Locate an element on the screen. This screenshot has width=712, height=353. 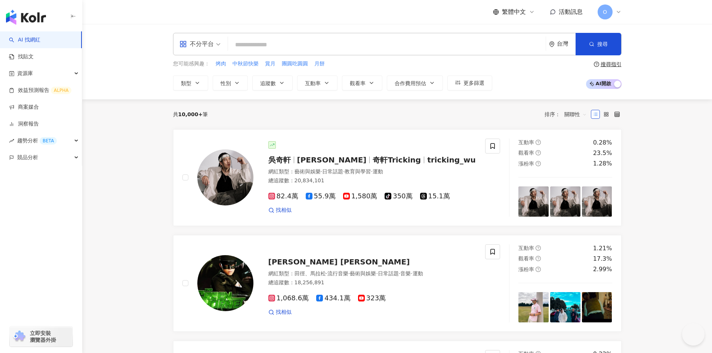
span: 奇軒Tricking is located at coordinates (396, 160).